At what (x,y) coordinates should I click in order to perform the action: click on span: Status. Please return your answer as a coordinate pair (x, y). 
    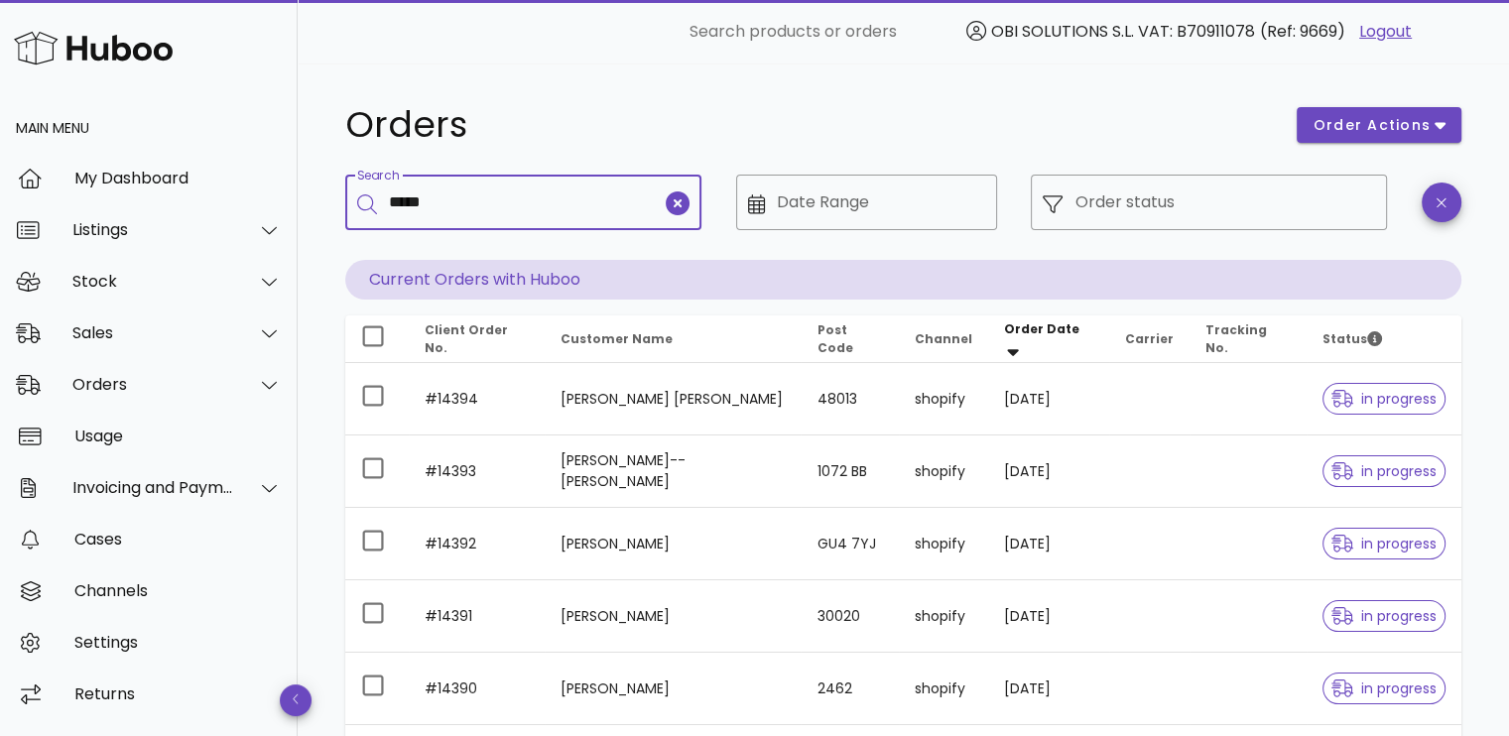
    Looking at the image, I should click on (1352, 338).